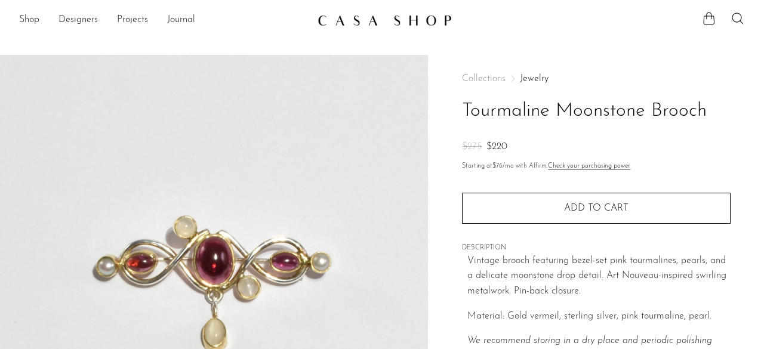 This screenshot has height=349, width=764. Describe the element at coordinates (497, 166) in the screenshot. I see `span: $76` at that location.